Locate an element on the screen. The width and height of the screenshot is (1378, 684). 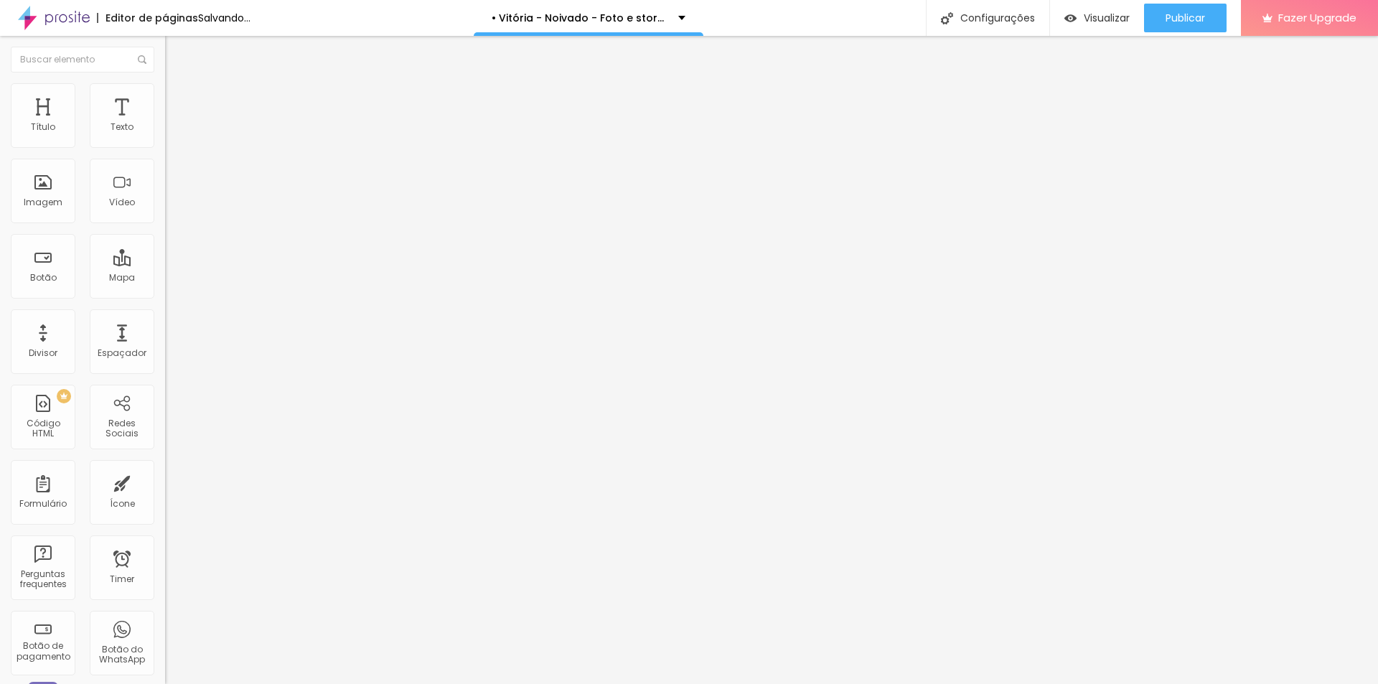
div: Redes Sociais is located at coordinates (121, 428).